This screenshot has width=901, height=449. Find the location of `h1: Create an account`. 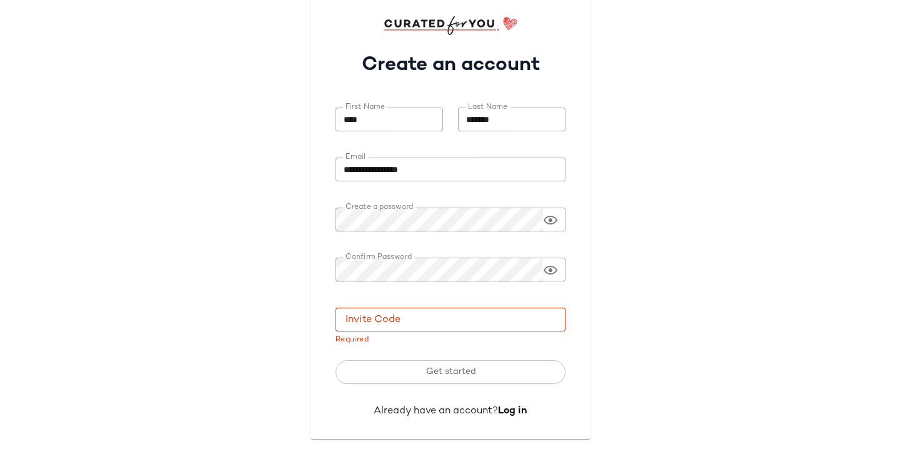

h1: Create an account is located at coordinates (450, 61).